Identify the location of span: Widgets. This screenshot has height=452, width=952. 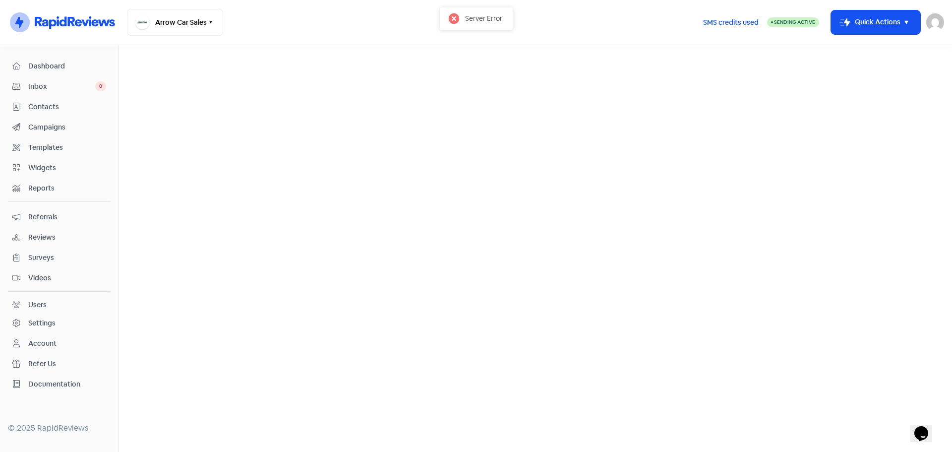
(67, 168).